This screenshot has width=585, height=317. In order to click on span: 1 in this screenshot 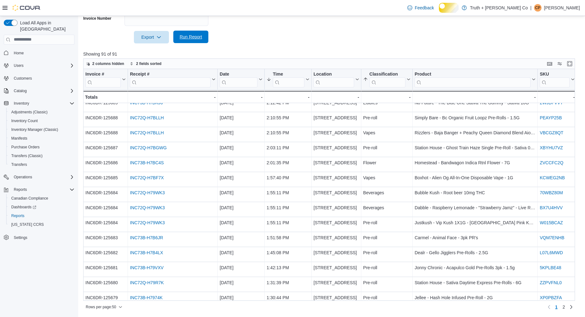, I will do `click(556, 307)`.